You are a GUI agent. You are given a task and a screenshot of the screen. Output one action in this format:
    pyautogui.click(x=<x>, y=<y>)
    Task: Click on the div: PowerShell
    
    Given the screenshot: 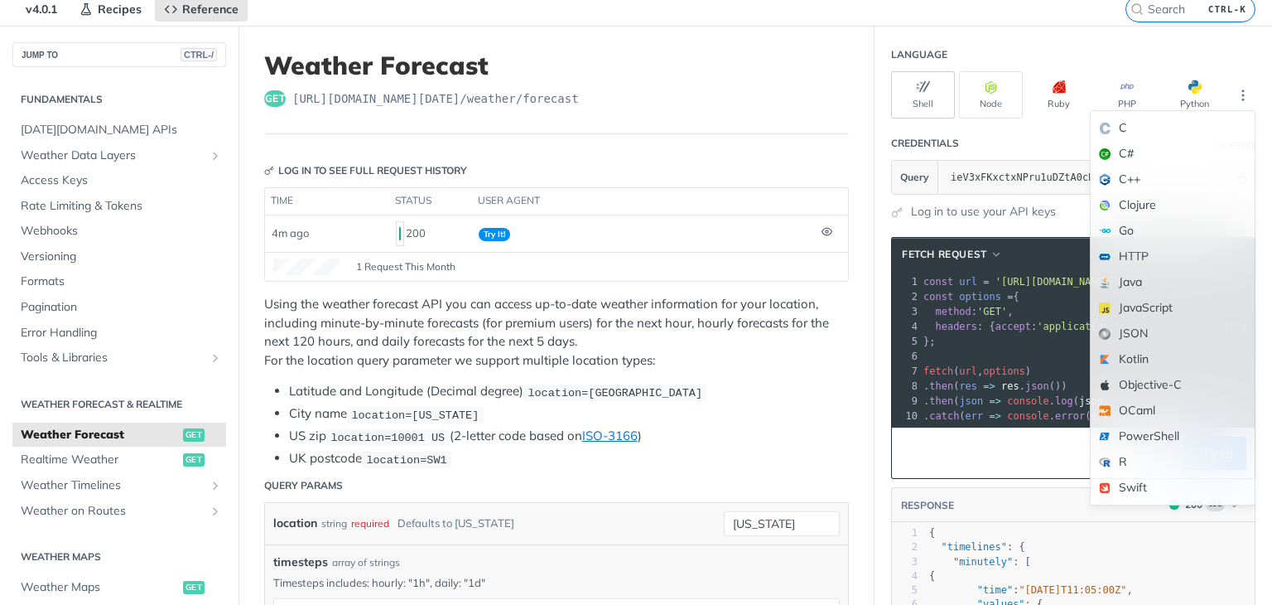 What is the action you would take?
    pyautogui.click(x=1173, y=436)
    